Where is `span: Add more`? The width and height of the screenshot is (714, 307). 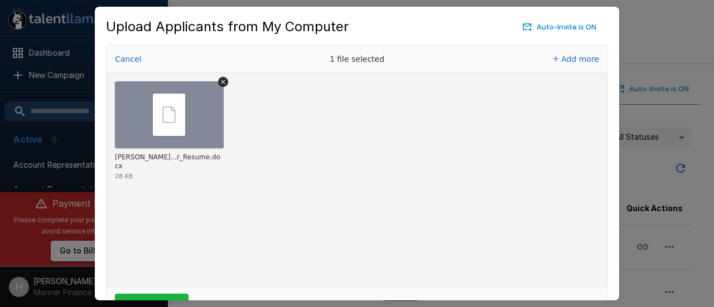 span: Add more is located at coordinates (580, 59).